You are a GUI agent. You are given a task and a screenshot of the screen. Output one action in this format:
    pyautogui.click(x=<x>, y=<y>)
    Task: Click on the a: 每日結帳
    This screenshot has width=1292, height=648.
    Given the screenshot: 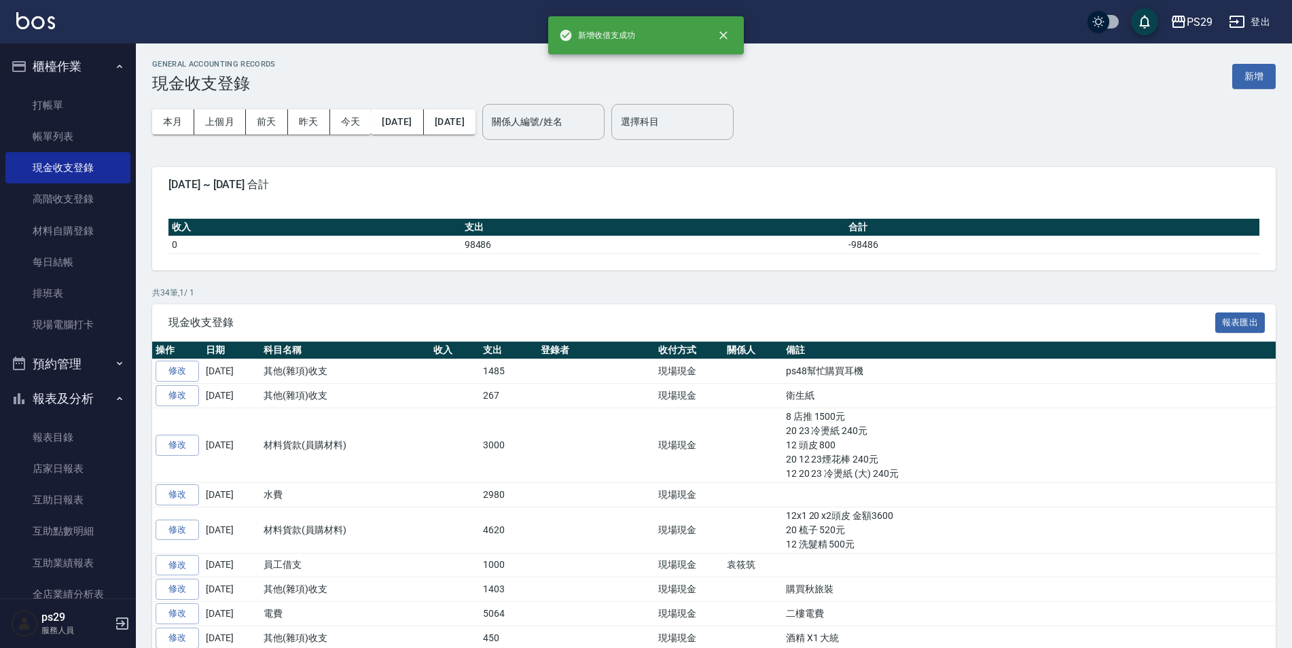 What is the action you would take?
    pyautogui.click(x=68, y=262)
    